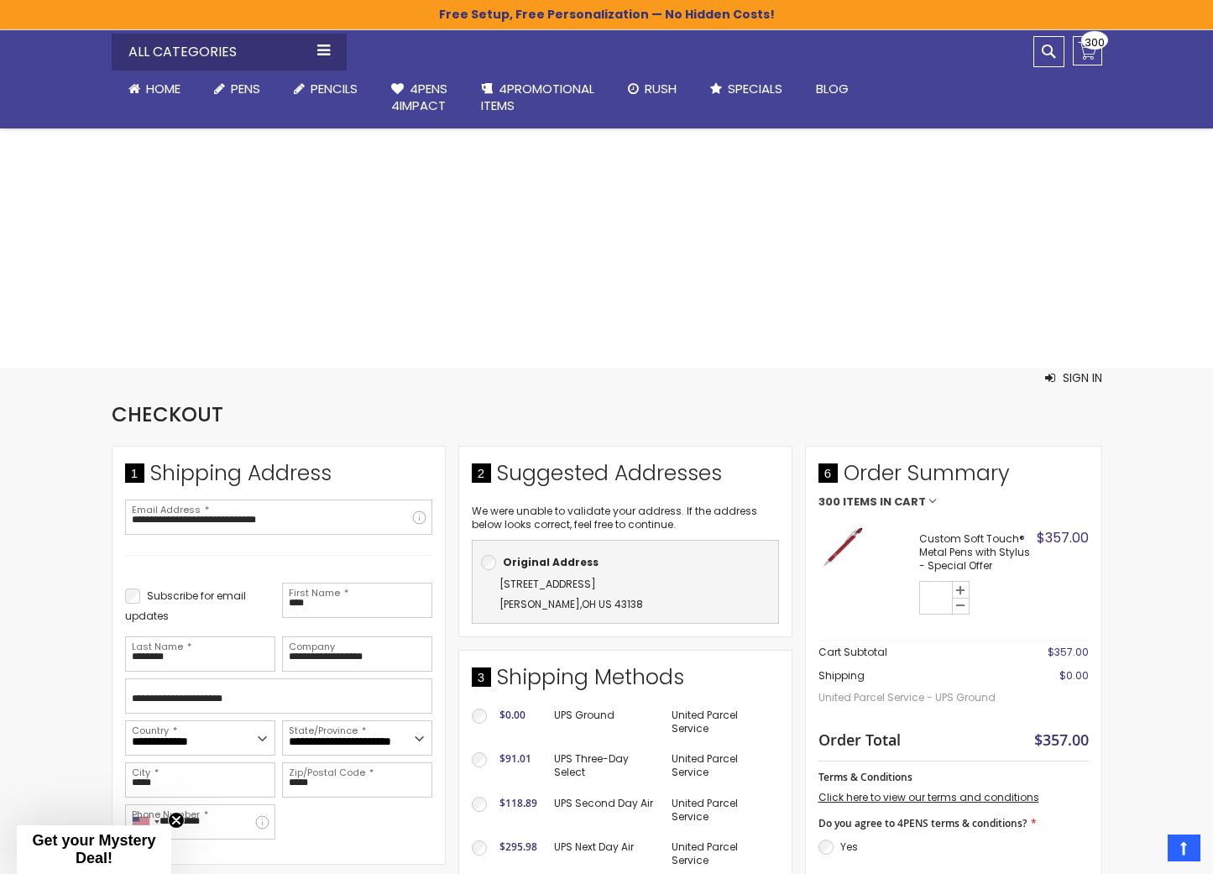  What do you see at coordinates (326, 89) in the screenshot?
I see `a: Pencils` at bounding box center [326, 89].